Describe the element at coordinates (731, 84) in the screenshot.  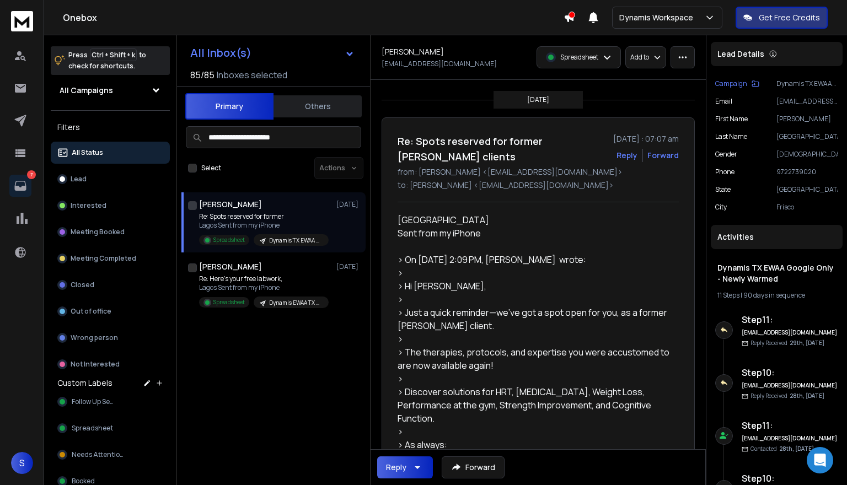
I see `p: Campaign` at that location.